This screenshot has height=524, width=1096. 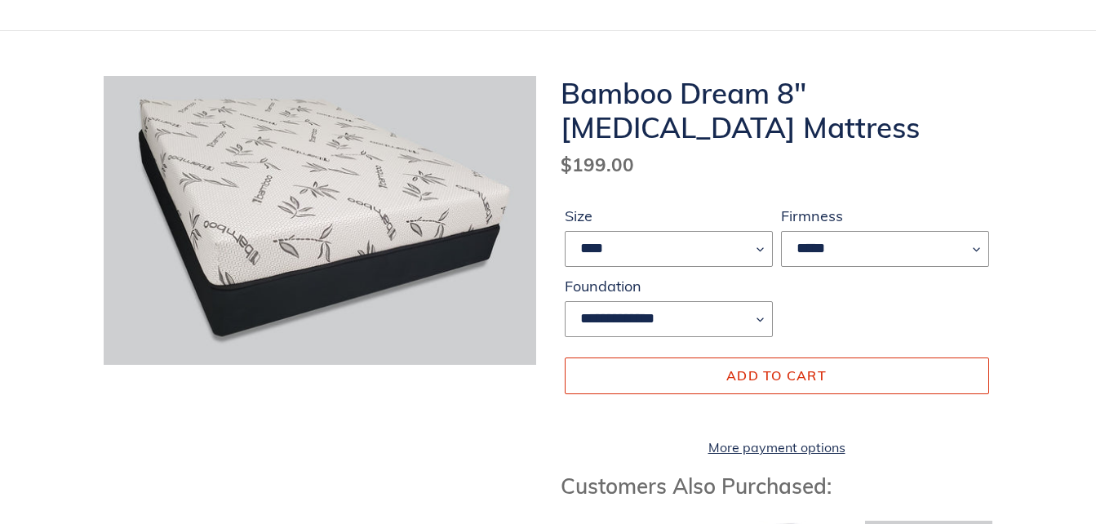 What do you see at coordinates (668, 285) in the screenshot?
I see `label: Foundation` at bounding box center [668, 285].